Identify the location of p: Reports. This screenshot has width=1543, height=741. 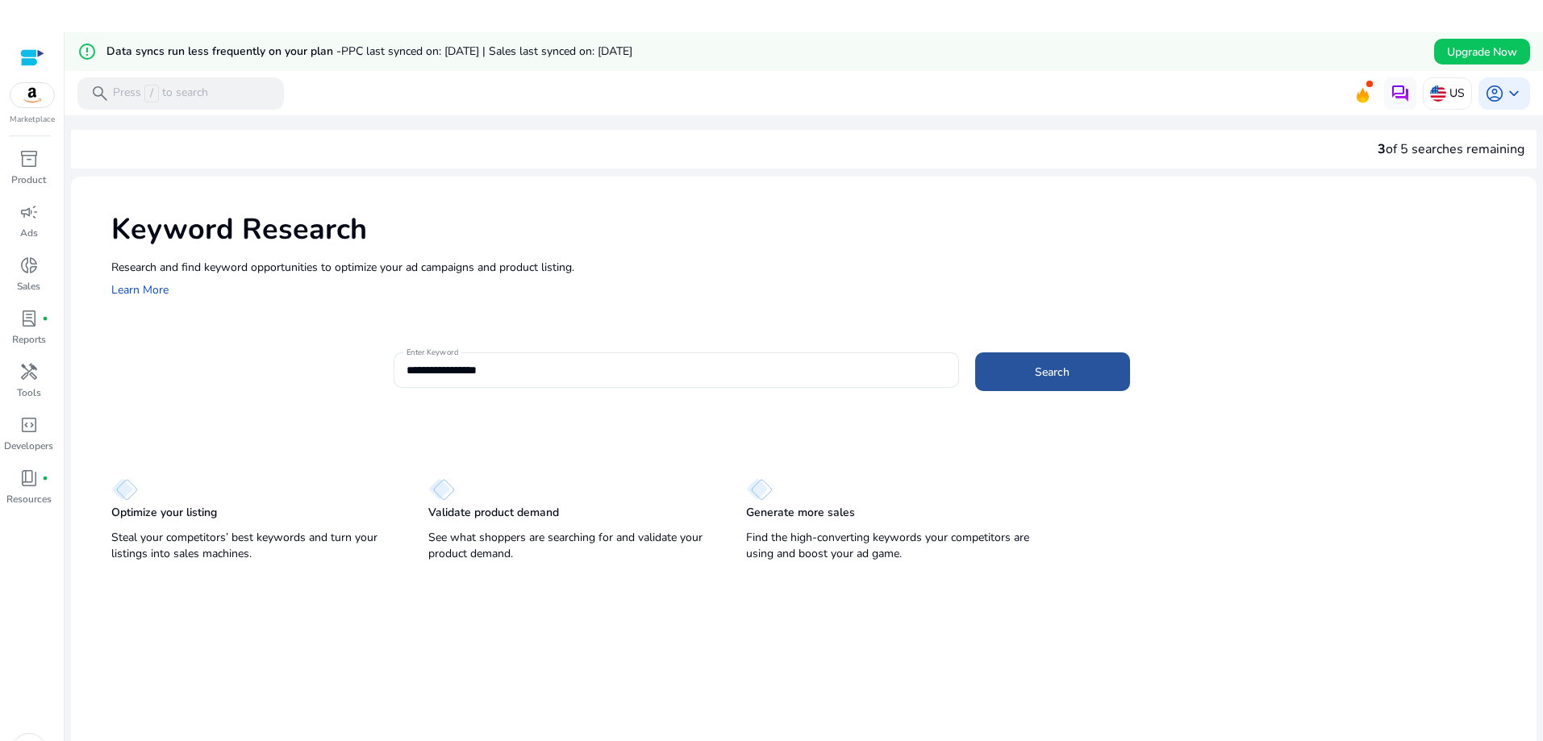
(29, 339).